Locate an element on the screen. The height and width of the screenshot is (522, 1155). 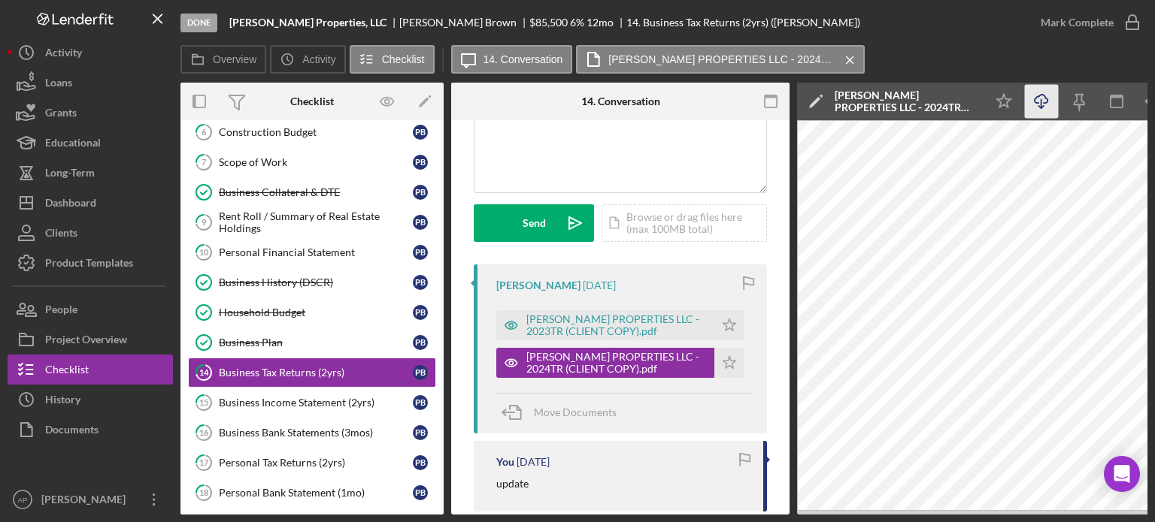
div: Rent Roll / Summary of Real Estate Holdings is located at coordinates (316, 222).